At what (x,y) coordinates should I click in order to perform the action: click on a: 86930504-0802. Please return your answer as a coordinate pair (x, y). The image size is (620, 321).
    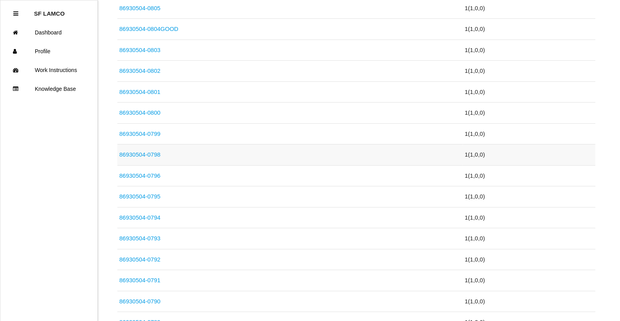
    Looking at the image, I should click on (140, 70).